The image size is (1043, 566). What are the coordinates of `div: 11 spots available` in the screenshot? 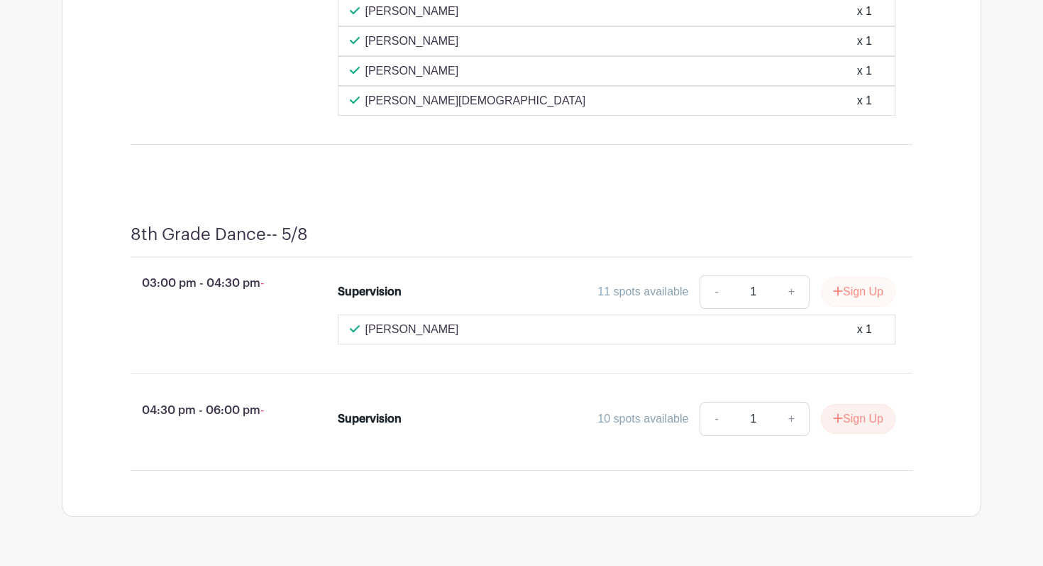 It's located at (643, 292).